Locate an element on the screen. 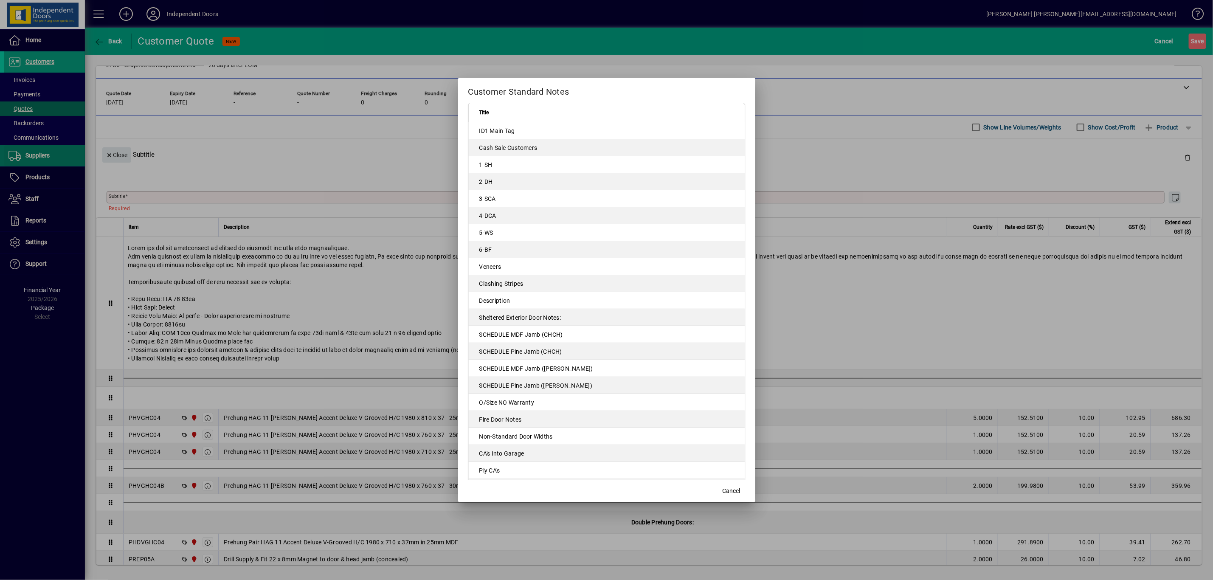  td: Bifold Minimum Door Width is located at coordinates (607, 488).